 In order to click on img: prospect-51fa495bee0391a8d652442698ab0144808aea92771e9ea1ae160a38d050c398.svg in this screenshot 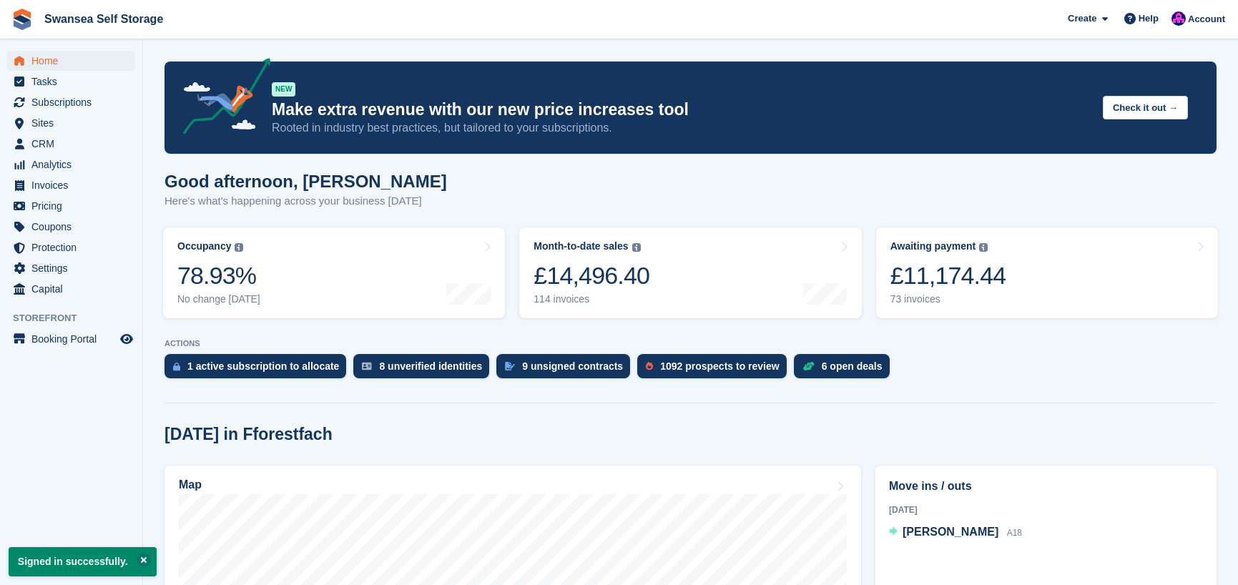, I will do `click(649, 366)`.